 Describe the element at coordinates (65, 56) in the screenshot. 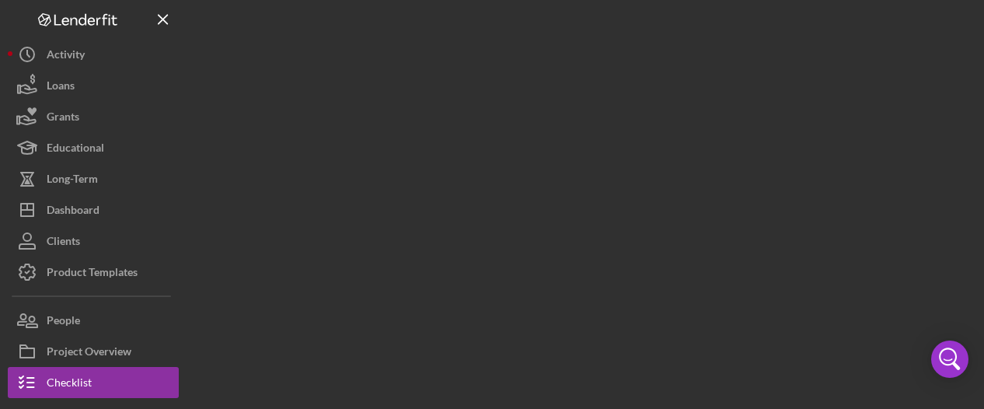

I see `div: Activity` at that location.